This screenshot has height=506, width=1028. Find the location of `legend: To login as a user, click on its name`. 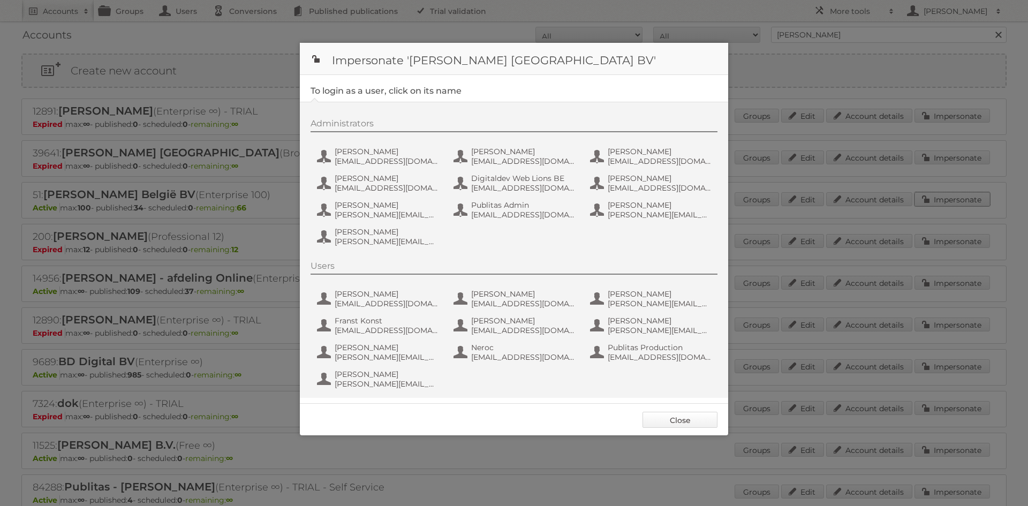

legend: To login as a user, click on its name is located at coordinates (386, 90).